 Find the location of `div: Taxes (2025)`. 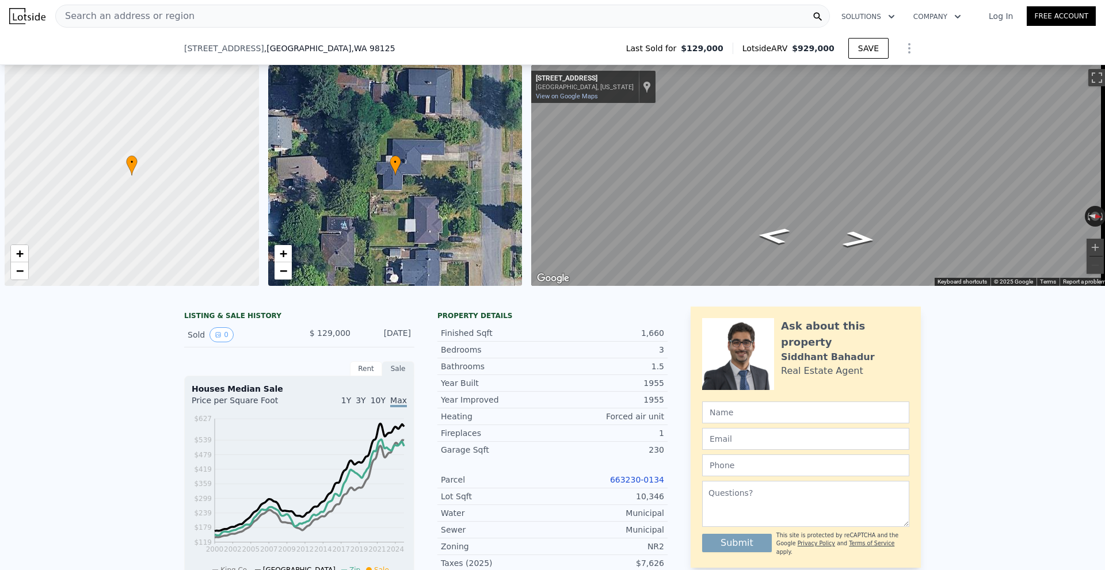

div: Taxes (2025) is located at coordinates (497, 563).